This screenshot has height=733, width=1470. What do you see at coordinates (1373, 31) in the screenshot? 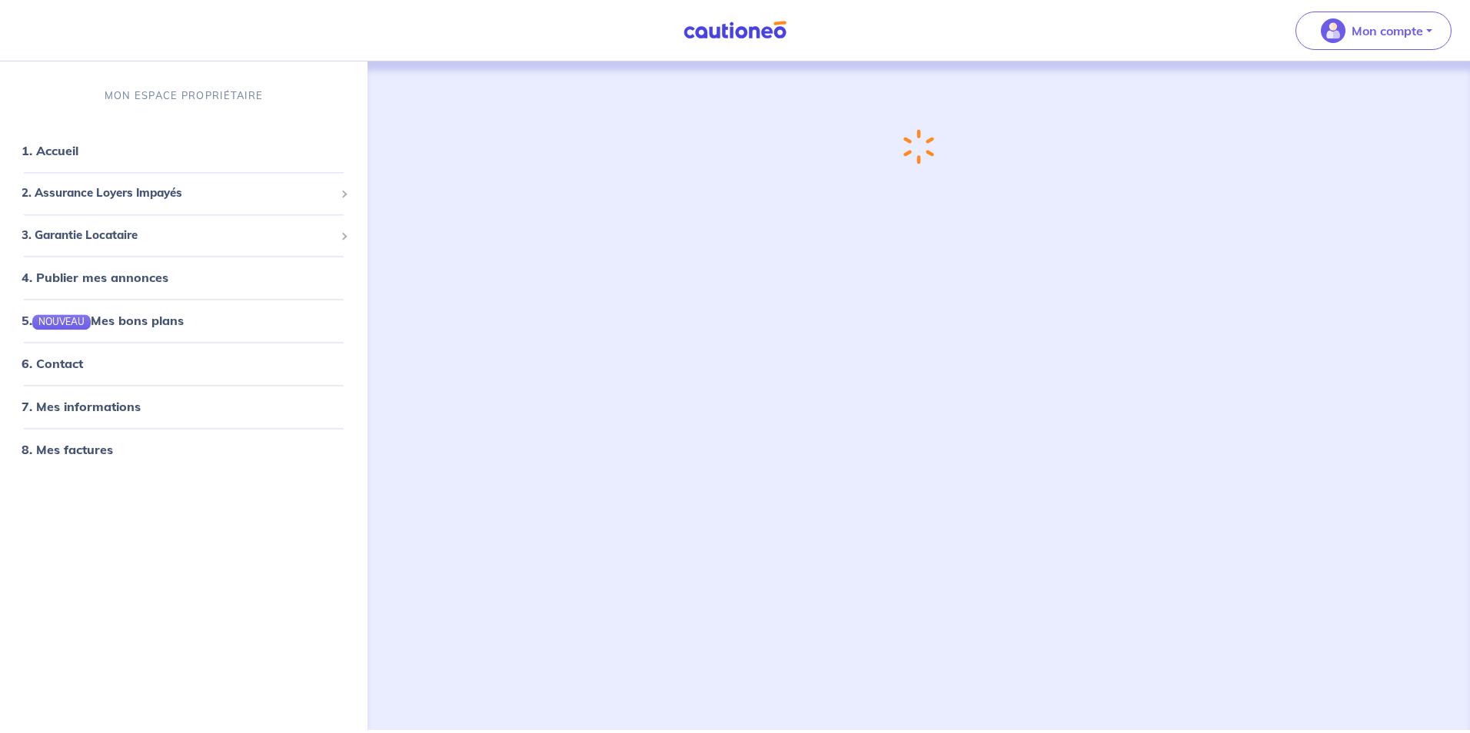
I see `button: illu_account_valid_menu.svgMon compte` at bounding box center [1373, 31].